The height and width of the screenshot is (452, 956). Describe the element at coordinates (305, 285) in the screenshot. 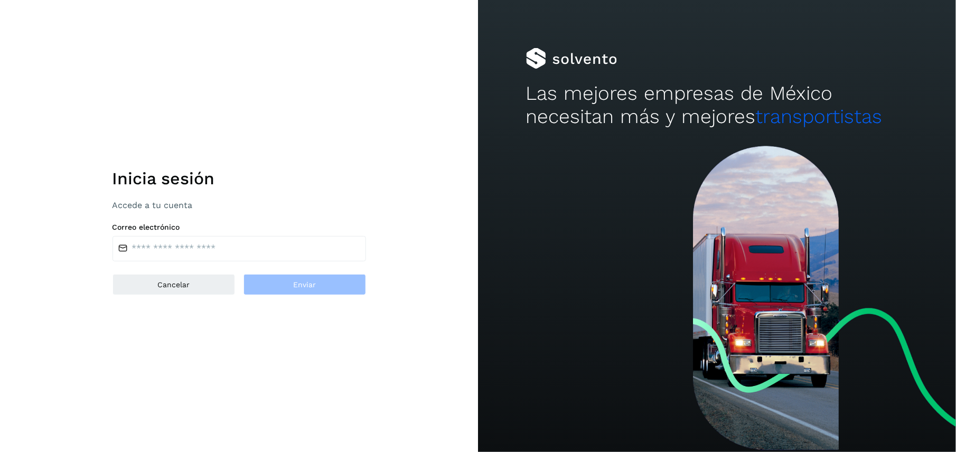

I see `button: Enviar` at that location.